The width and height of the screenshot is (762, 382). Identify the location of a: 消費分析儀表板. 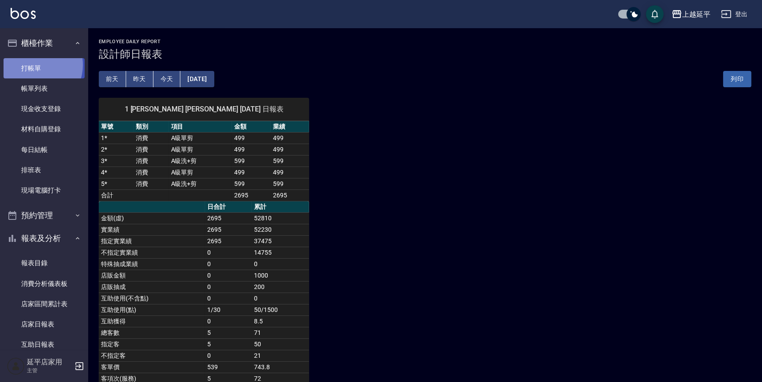
(44, 284).